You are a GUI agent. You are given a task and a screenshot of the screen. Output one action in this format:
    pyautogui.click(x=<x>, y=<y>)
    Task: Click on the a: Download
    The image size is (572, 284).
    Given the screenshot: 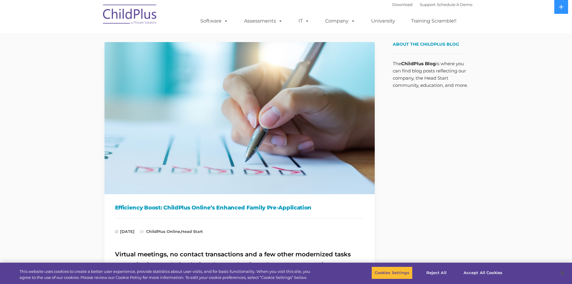 What is the action you would take?
    pyautogui.click(x=403, y=5)
    